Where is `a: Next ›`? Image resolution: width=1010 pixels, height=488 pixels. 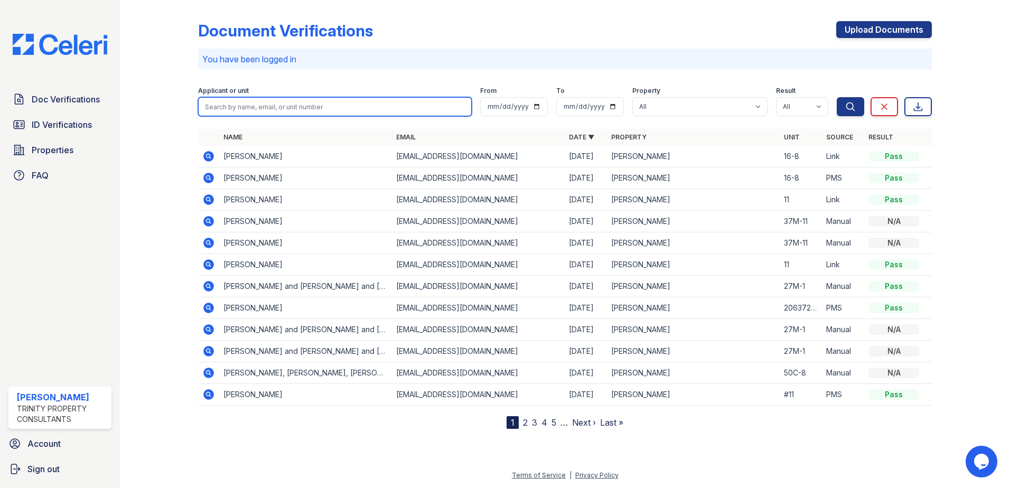
a: Next › is located at coordinates (583, 422).